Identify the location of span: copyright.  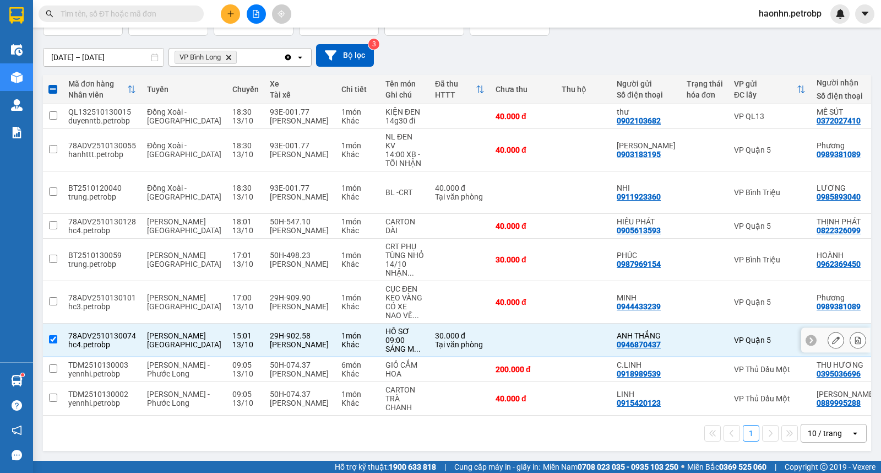
(824, 467).